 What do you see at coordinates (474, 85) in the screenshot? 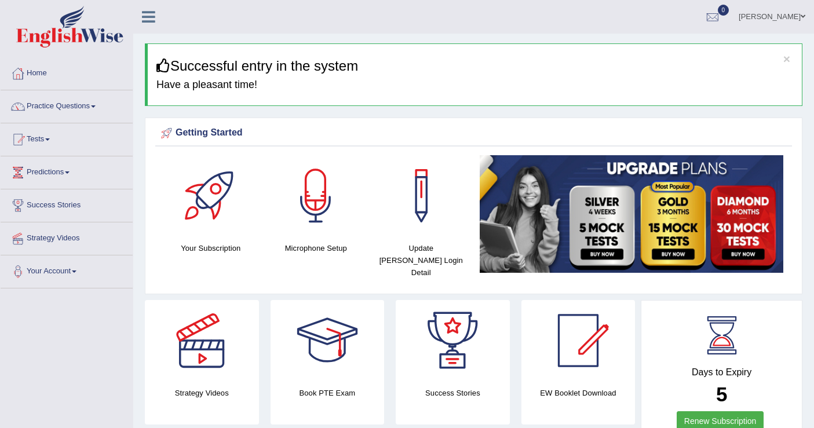
I see `h4: Have a pleasant time!` at bounding box center [474, 85].